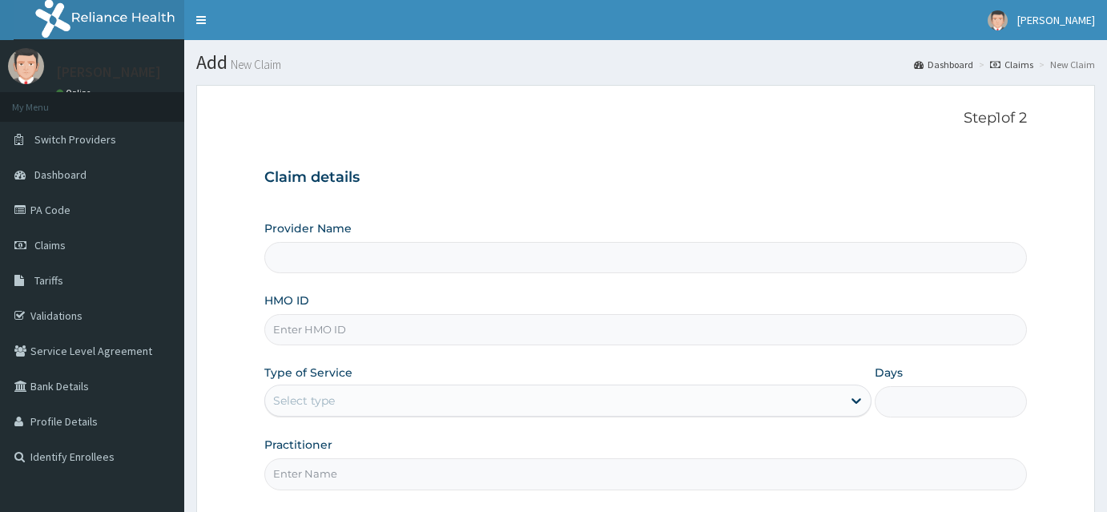 The height and width of the screenshot is (512, 1107). Describe the element at coordinates (298, 444) in the screenshot. I see `label: Practitioner` at that location.